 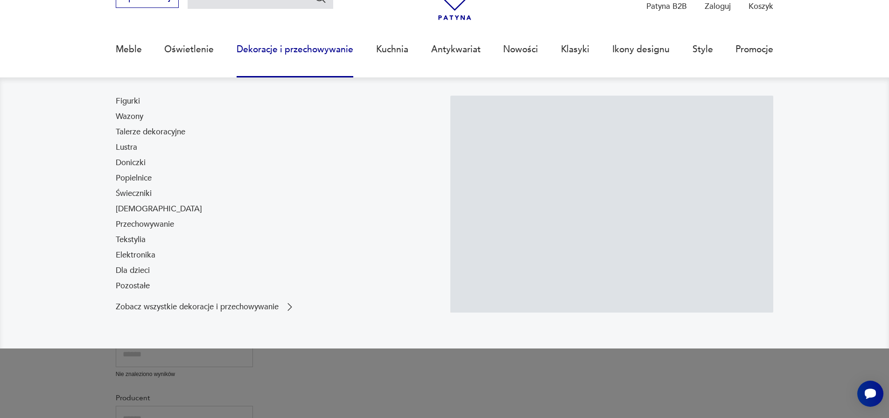 I want to click on p: Zobacz wszystkie dekoracje i przechowywanie, so click(x=197, y=307).